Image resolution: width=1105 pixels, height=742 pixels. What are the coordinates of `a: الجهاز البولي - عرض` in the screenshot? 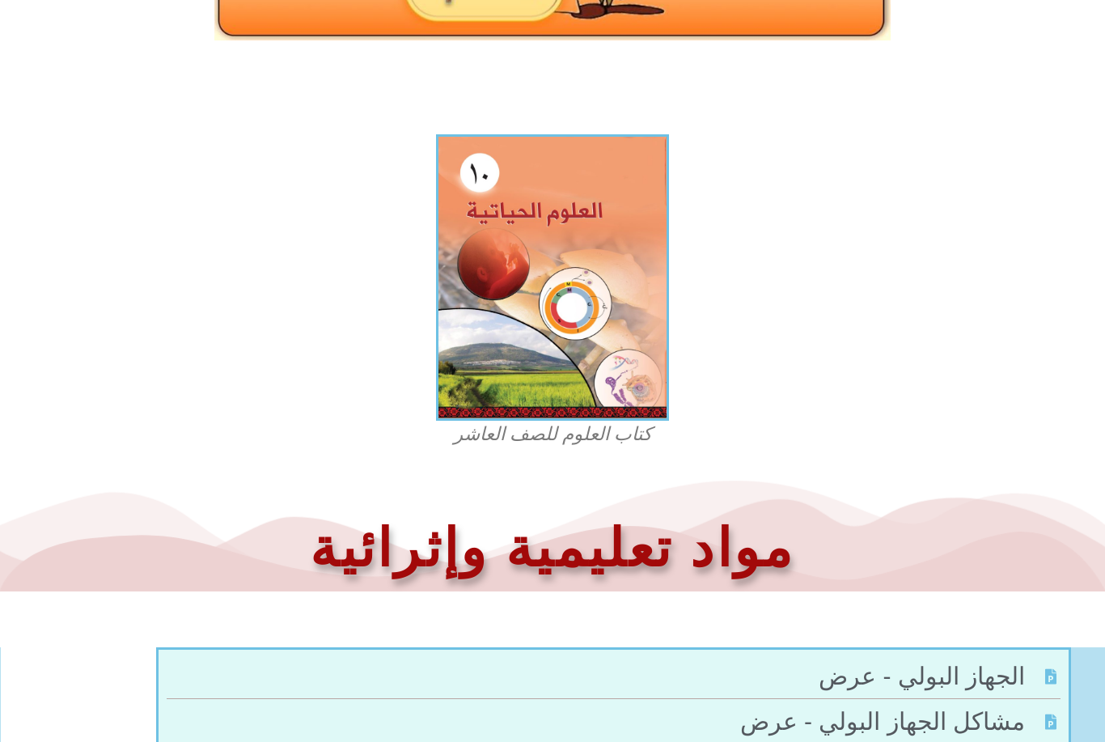 It's located at (613, 675).